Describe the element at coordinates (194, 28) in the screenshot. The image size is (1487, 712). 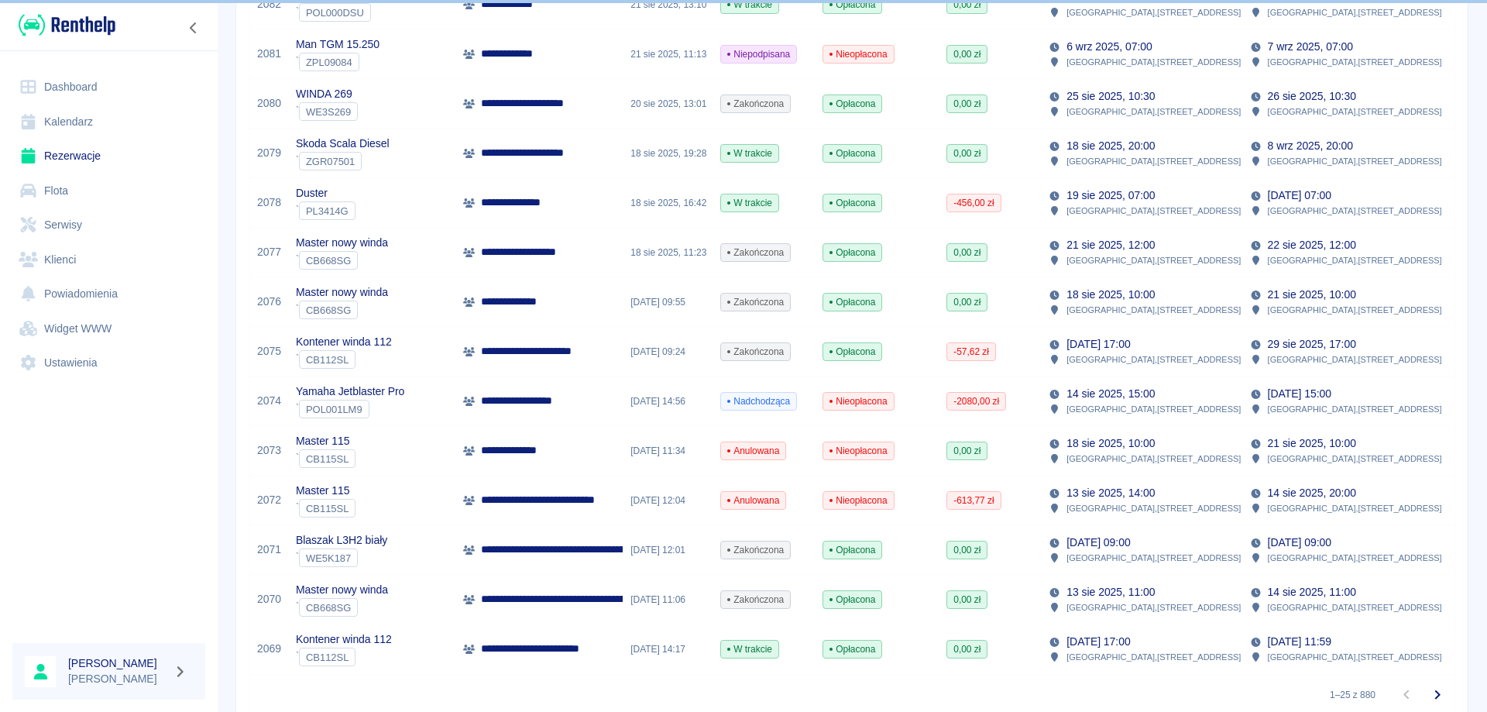
I see `button: Zwiń nawigację` at that location.